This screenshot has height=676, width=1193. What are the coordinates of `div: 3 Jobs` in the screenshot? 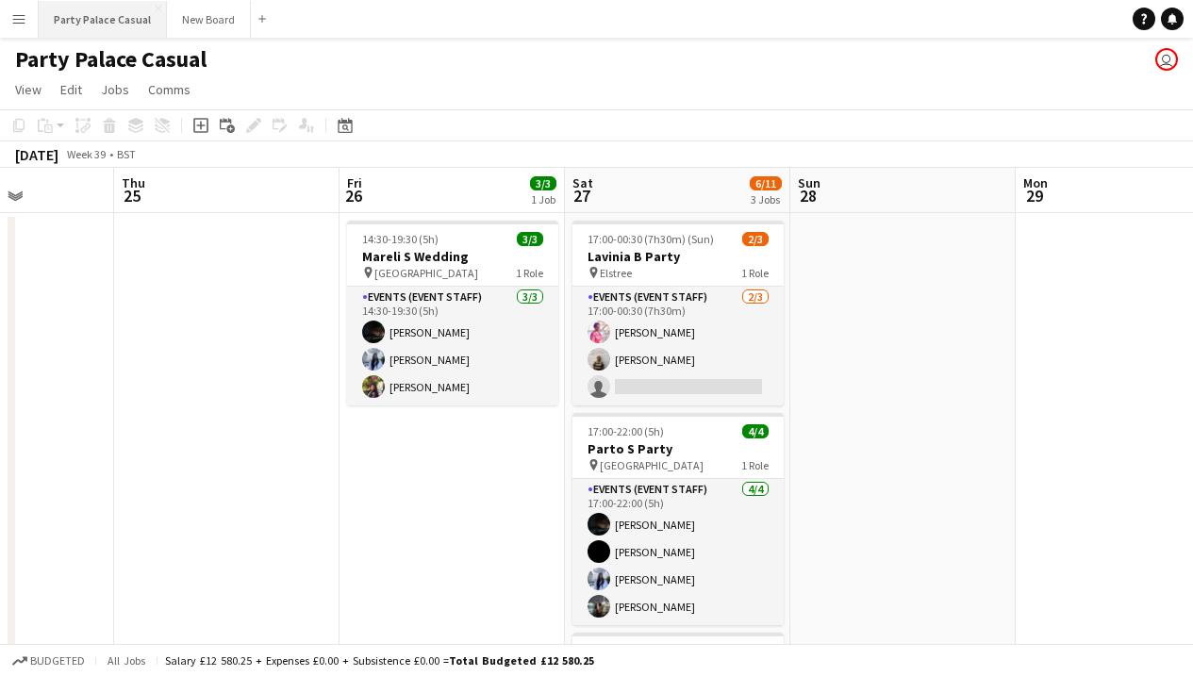 It's located at (766, 199).